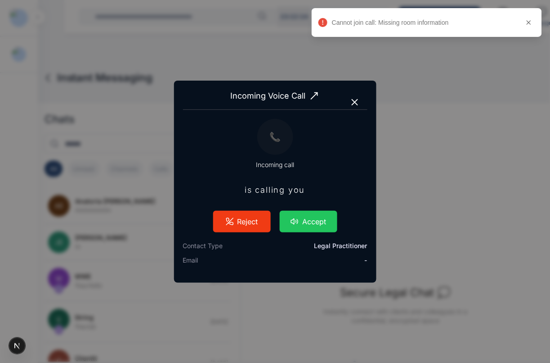 Image resolution: width=550 pixels, height=363 pixels. I want to click on span: Contact Type, so click(203, 246).